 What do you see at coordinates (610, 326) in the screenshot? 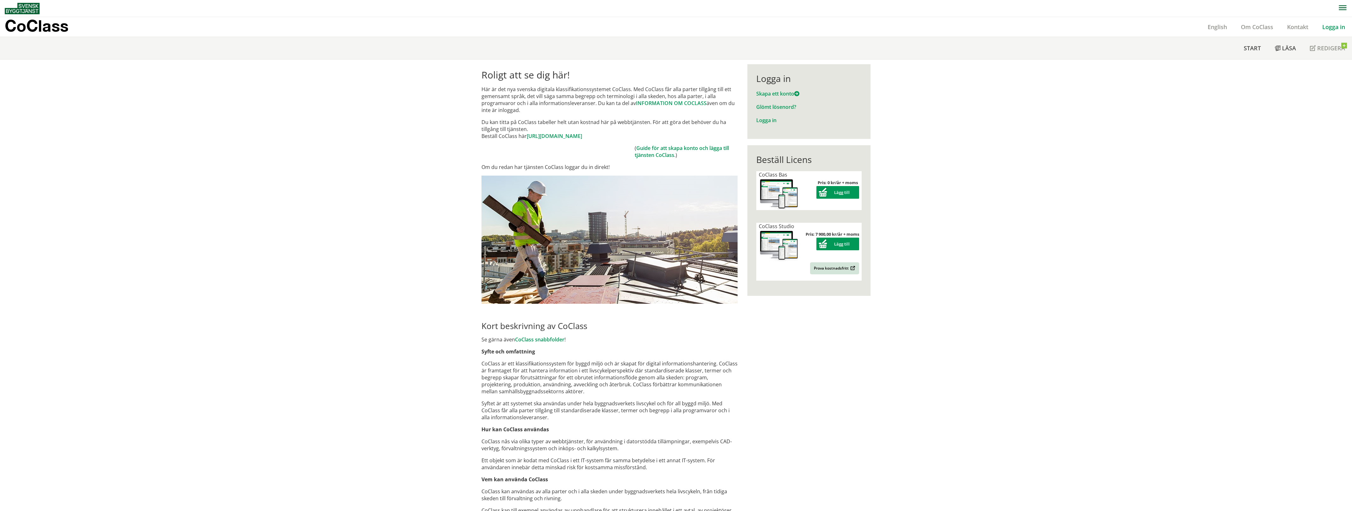
I see `h2: Kort beskrivning av CoClass` at bounding box center [610, 326].